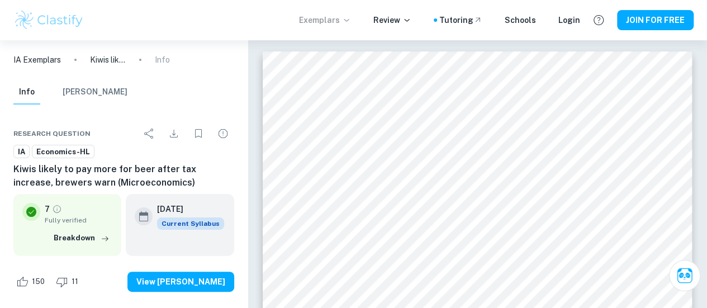 This screenshot has width=707, height=308. Describe the element at coordinates (21, 151) in the screenshot. I see `a: IA` at that location.